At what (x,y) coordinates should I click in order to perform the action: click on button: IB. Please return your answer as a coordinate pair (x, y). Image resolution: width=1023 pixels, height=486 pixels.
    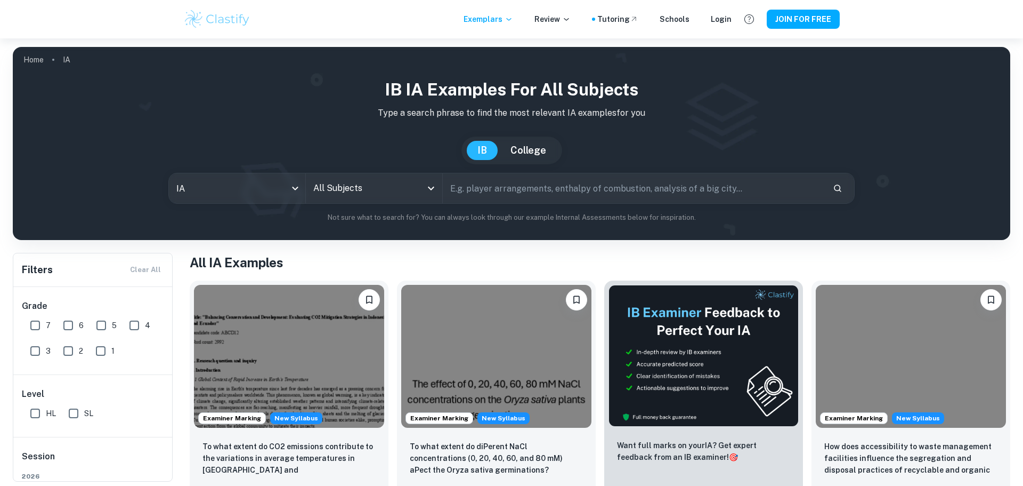
    Looking at the image, I should click on (482, 150).